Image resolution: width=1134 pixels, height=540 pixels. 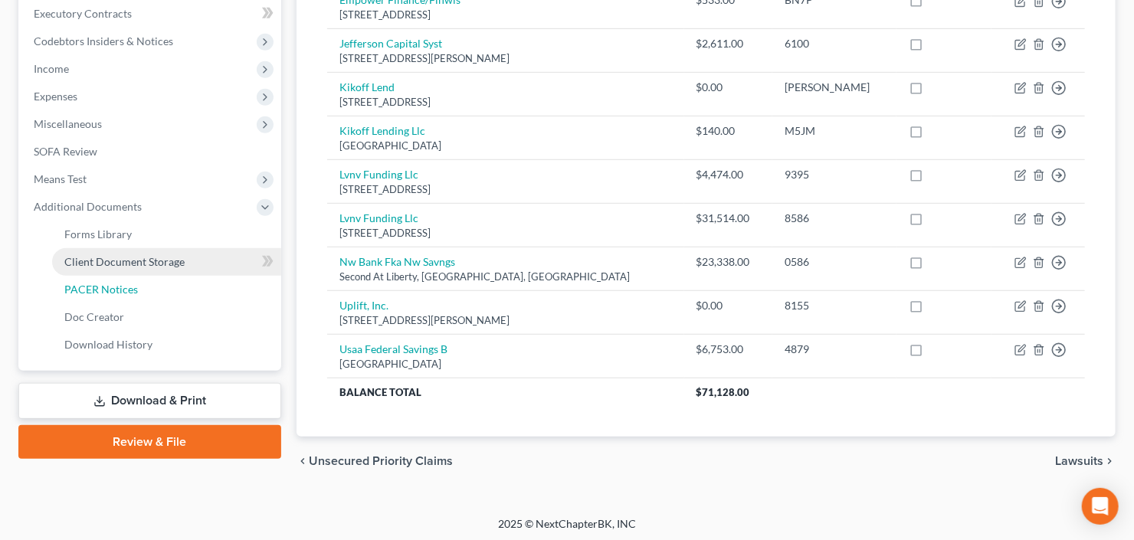 I want to click on div: 4879, so click(x=834, y=349).